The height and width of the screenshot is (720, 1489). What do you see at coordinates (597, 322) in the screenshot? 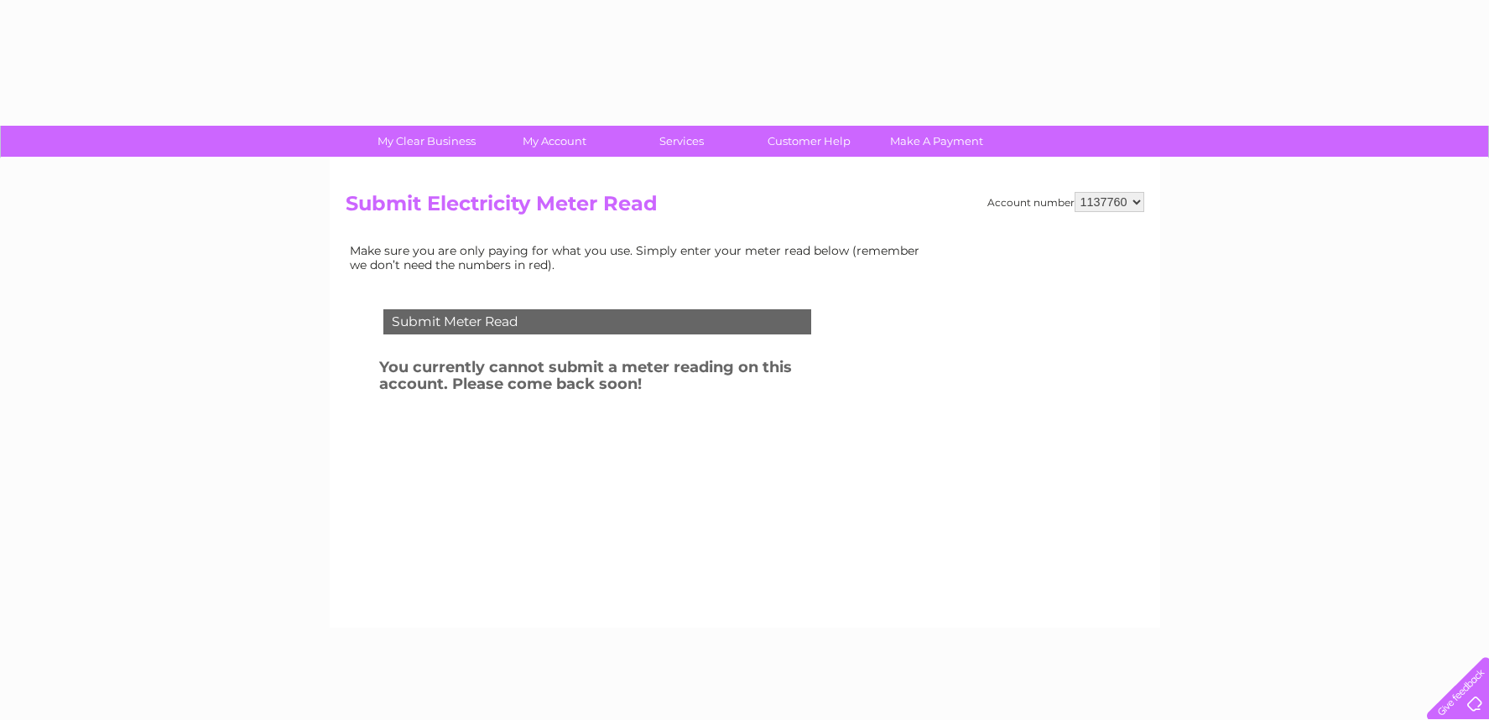
I see `div: Submit Meter Read` at bounding box center [597, 322].